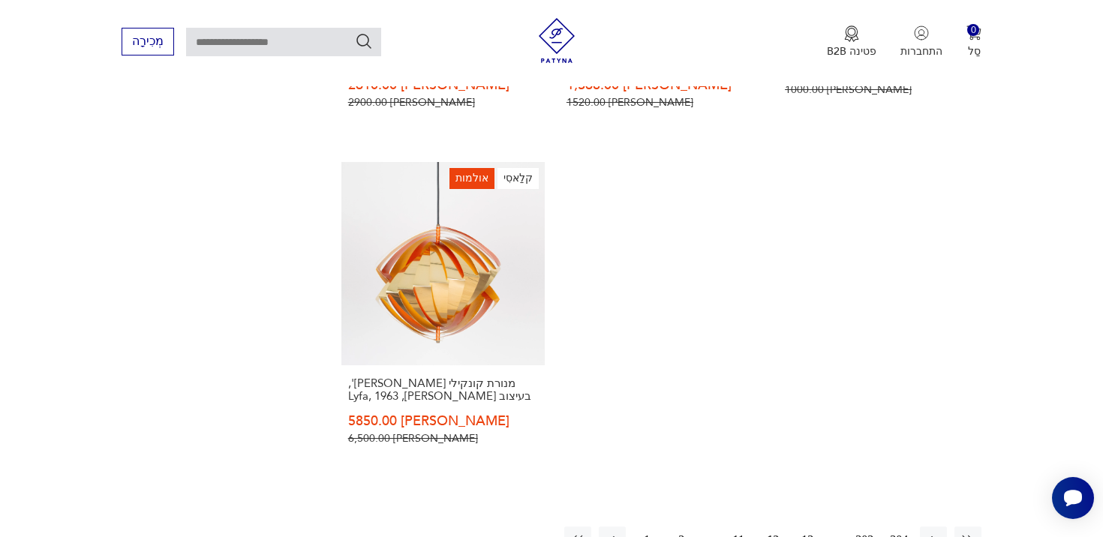 The height and width of the screenshot is (537, 1103). Describe the element at coordinates (974, 42) in the screenshot. I see `button: 0סַל` at that location.